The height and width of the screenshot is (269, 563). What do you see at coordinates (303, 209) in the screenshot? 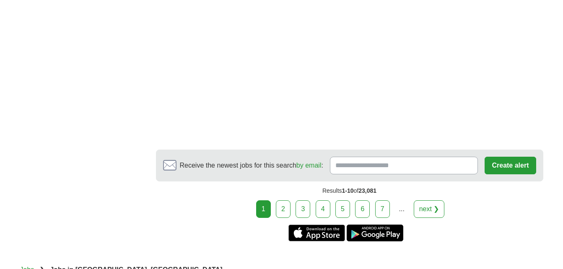
I see `a: 3` at bounding box center [303, 209].